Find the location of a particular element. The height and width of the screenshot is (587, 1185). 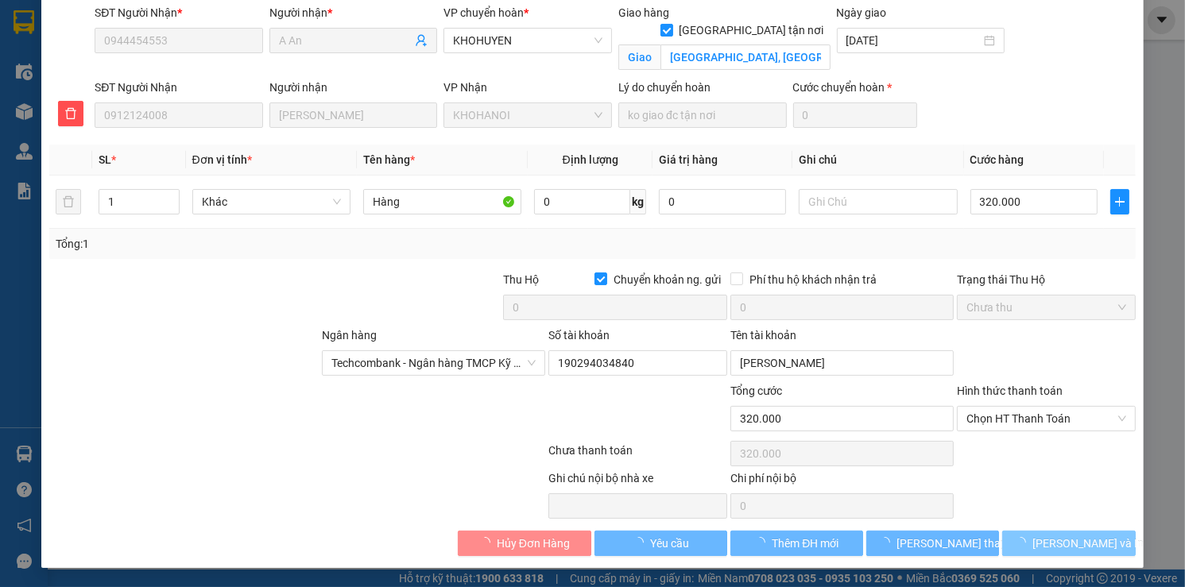

div: Tổng: 1 is located at coordinates (257, 244).